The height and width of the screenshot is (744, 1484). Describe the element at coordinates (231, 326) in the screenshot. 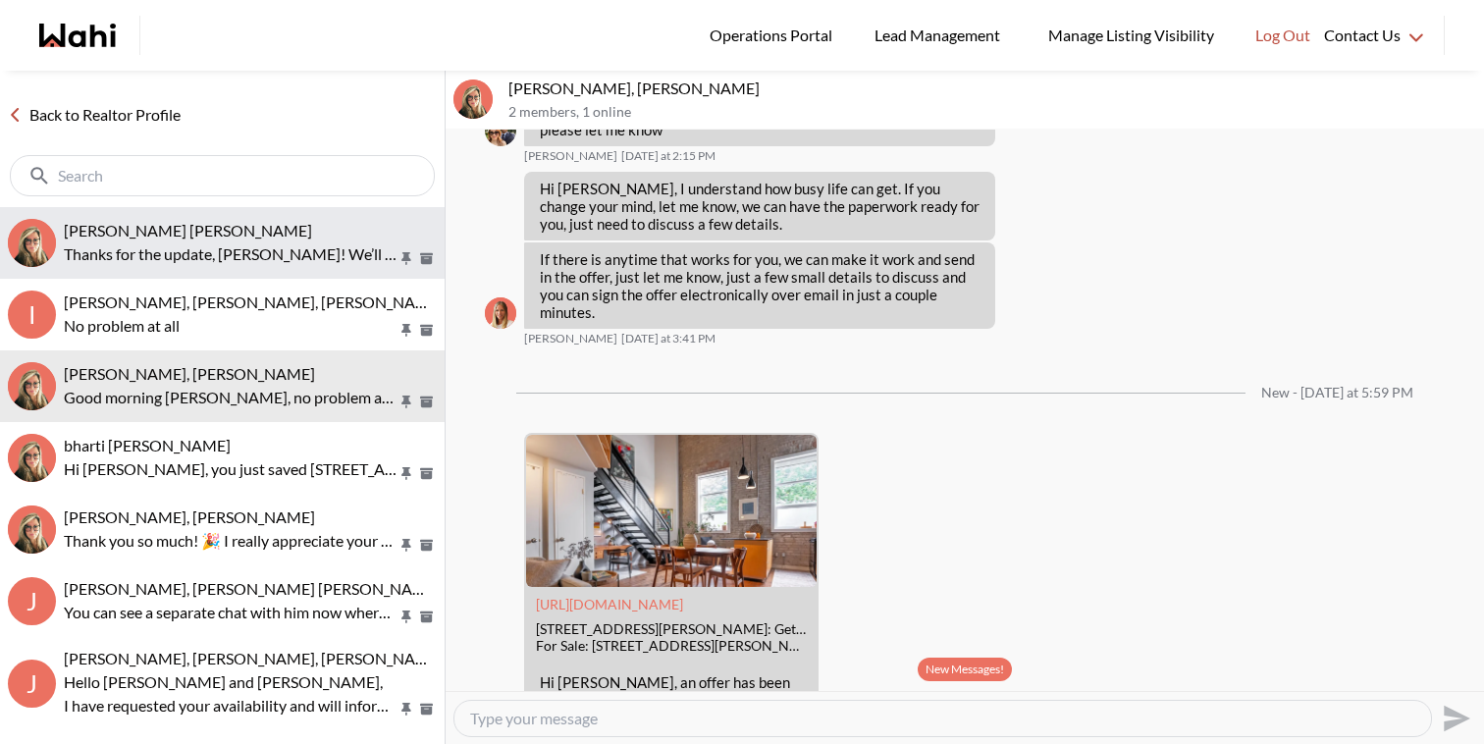

I see `p: No problem at all` at that location.